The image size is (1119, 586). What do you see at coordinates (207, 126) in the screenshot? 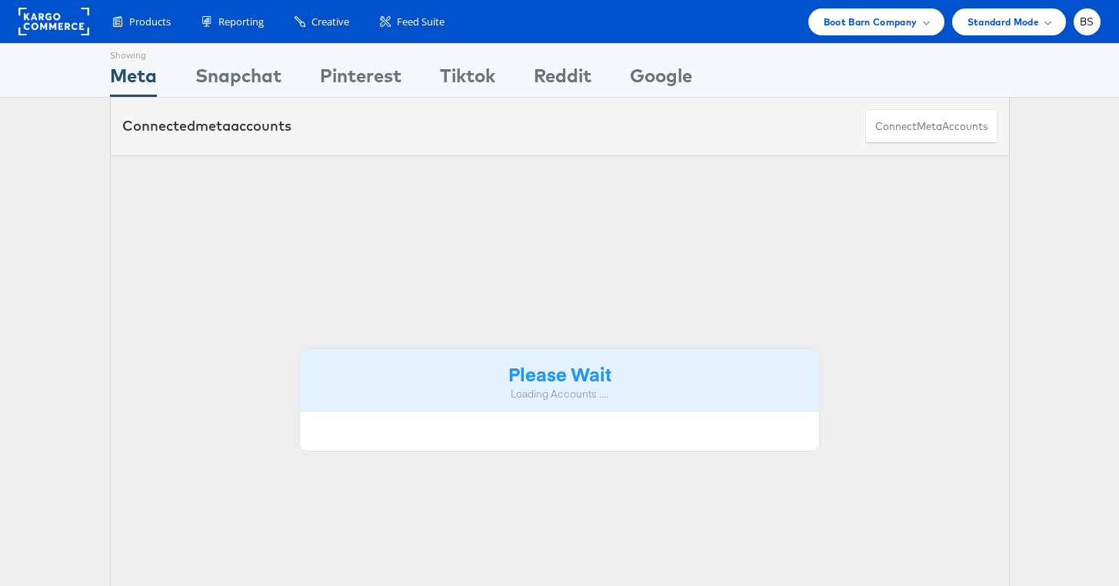
I see `div: Connected accounts` at bounding box center [207, 126].